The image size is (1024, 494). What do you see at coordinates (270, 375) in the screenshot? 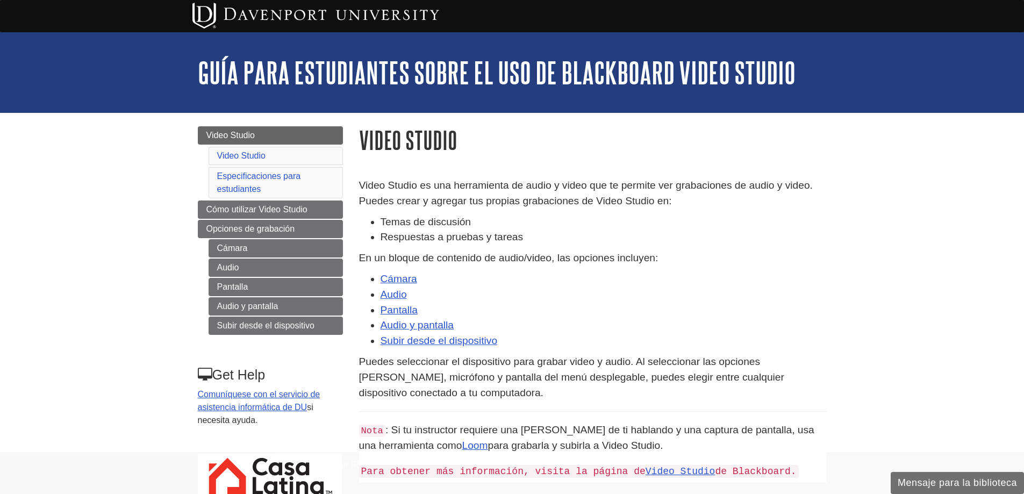
I see `h3: Get Help` at bounding box center [270, 375].